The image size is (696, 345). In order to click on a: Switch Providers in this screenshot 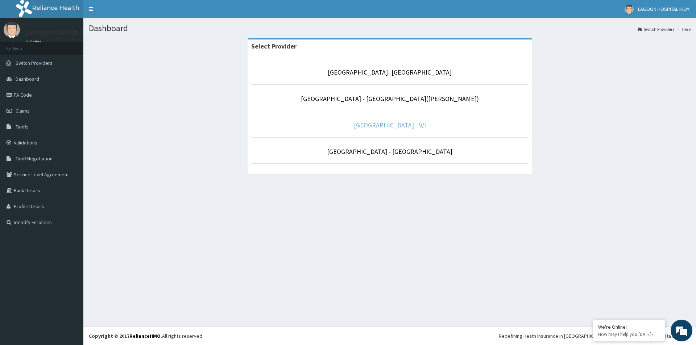, I will do `click(656, 29)`.